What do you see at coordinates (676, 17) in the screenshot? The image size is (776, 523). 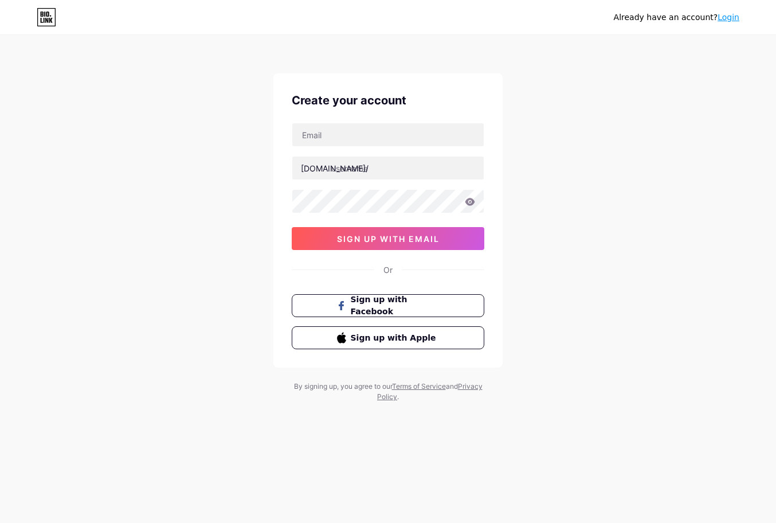 I see `div: Already have an account?` at bounding box center [676, 17].